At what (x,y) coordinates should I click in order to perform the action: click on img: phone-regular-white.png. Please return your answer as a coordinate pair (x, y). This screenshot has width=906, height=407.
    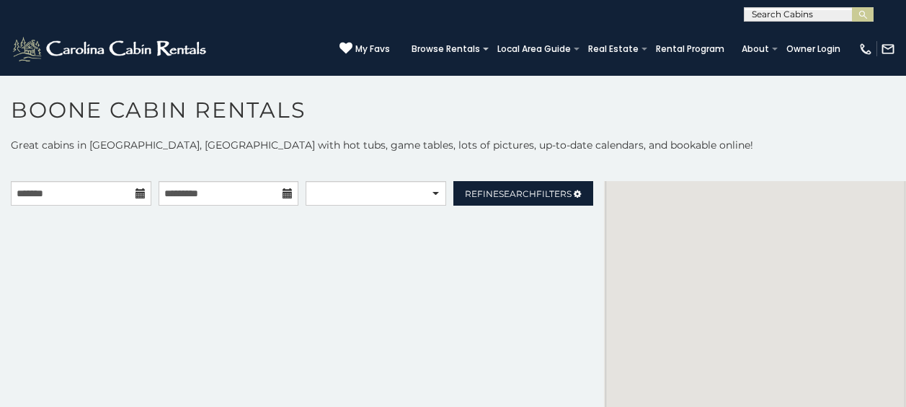
    Looking at the image, I should click on (866, 49).